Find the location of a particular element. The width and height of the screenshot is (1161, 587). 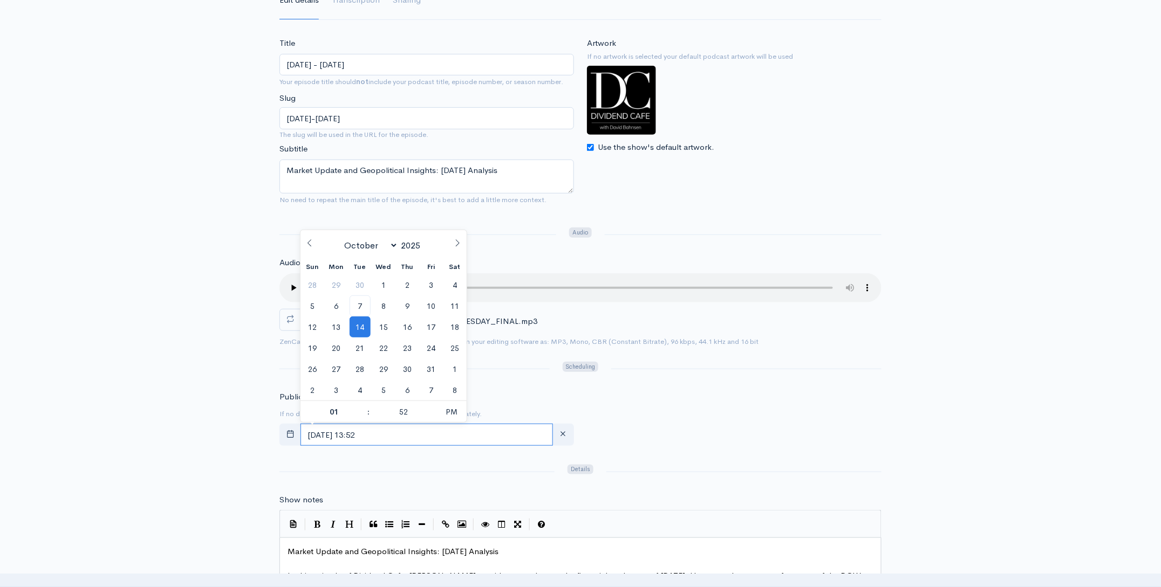

input: Minute is located at coordinates (403, 412).